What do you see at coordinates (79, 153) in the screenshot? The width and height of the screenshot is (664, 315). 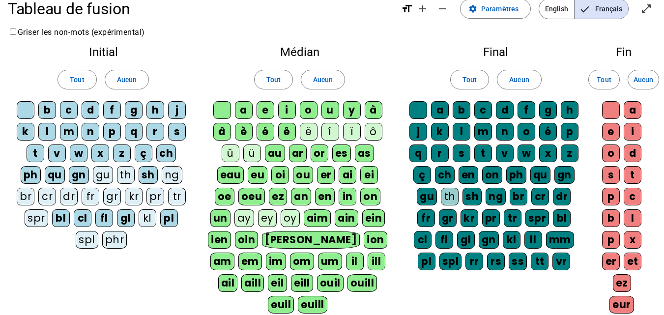 I see `div: w` at bounding box center [79, 153].